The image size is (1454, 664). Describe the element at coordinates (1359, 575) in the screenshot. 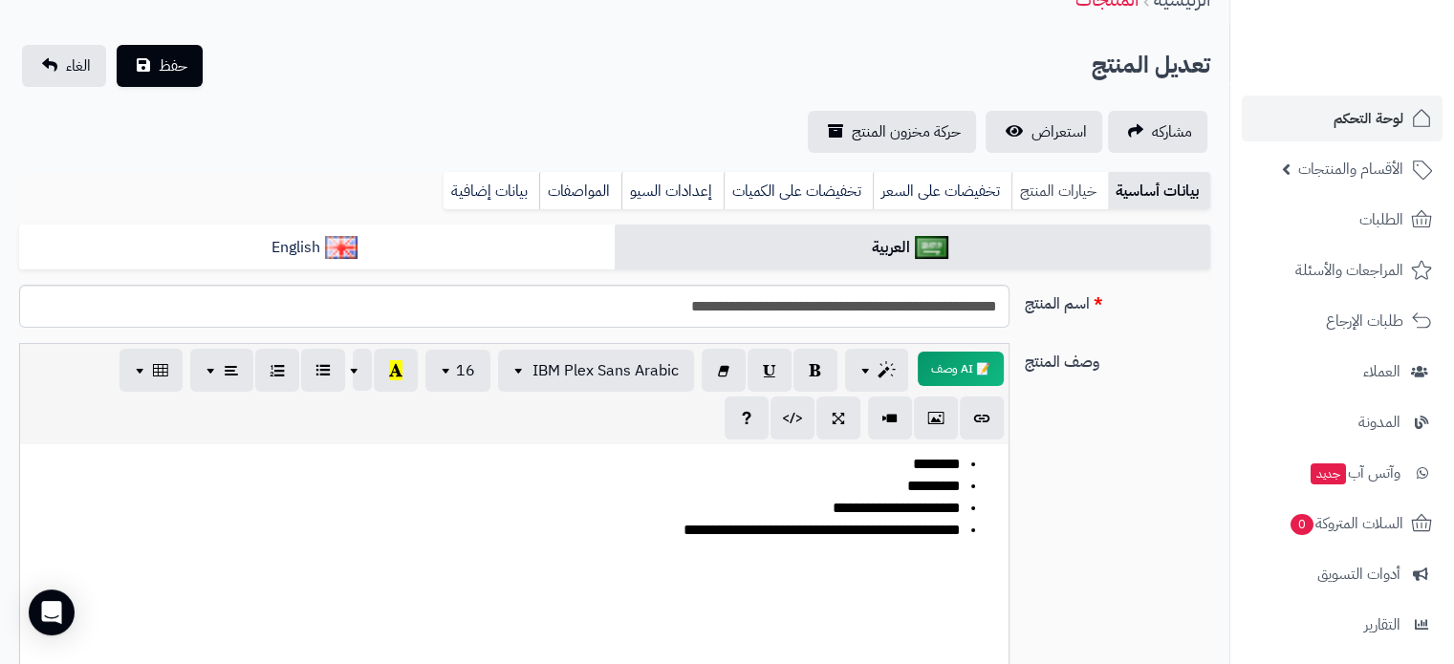

I see `span: أدوات التسويق` at that location.